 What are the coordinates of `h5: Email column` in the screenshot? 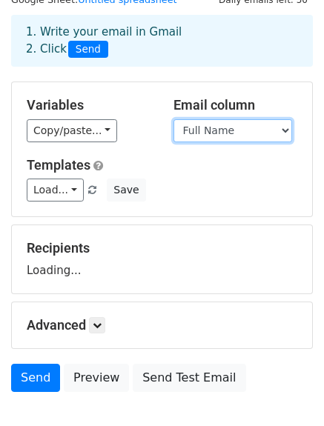 It's located at (236, 105).